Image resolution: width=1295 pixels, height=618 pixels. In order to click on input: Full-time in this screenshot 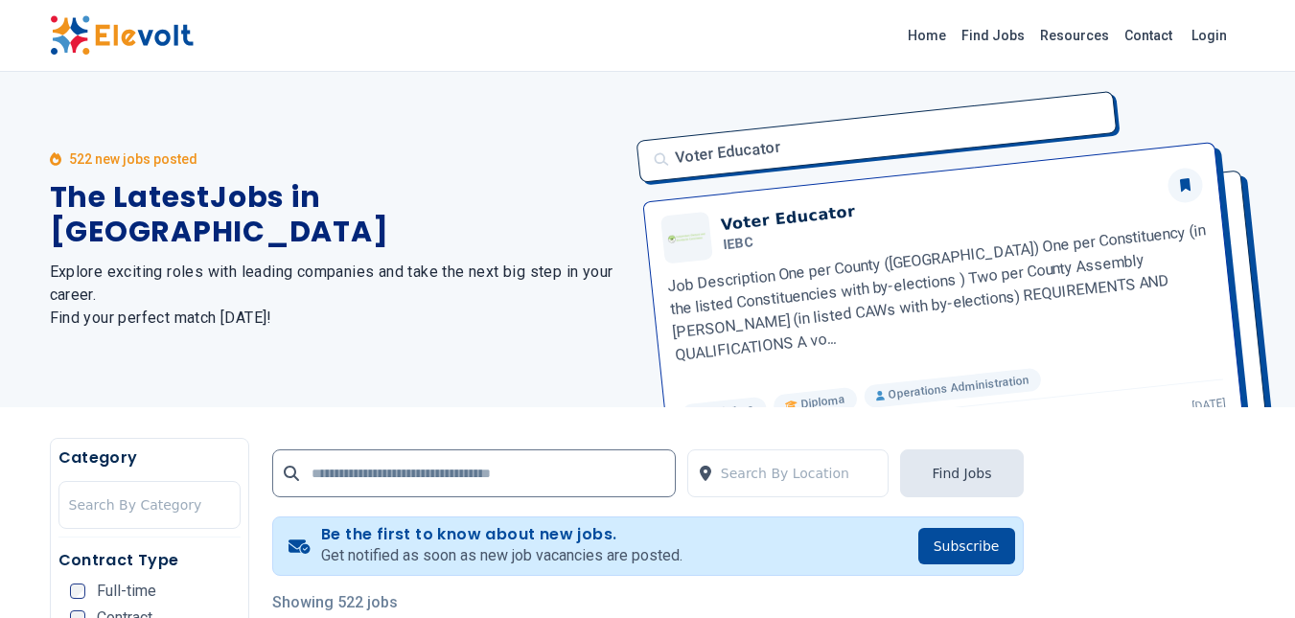, I will do `click(78, 592)`.